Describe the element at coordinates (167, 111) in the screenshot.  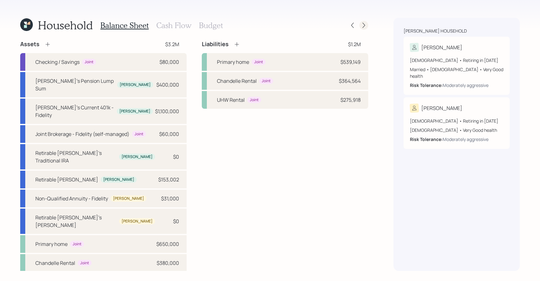
I see `div: $1,100,000` at that location.